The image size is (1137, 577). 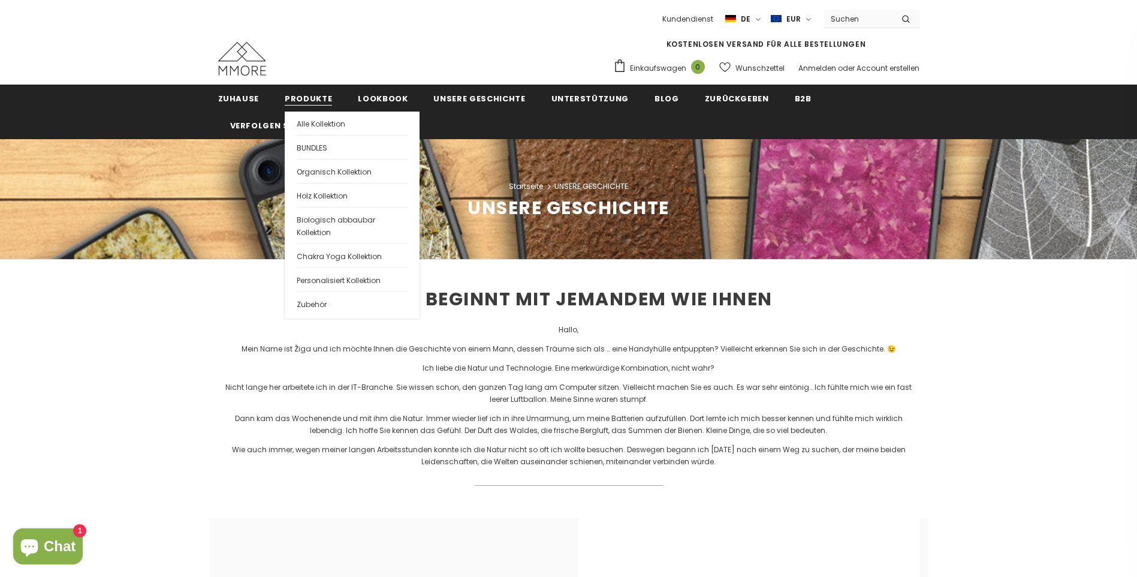 I want to click on p: Wie auch immer, wegen meiner langen Arbeitsstunden konnte ich die Natur nicht so oft ich wollte b..., so click(x=569, y=456).